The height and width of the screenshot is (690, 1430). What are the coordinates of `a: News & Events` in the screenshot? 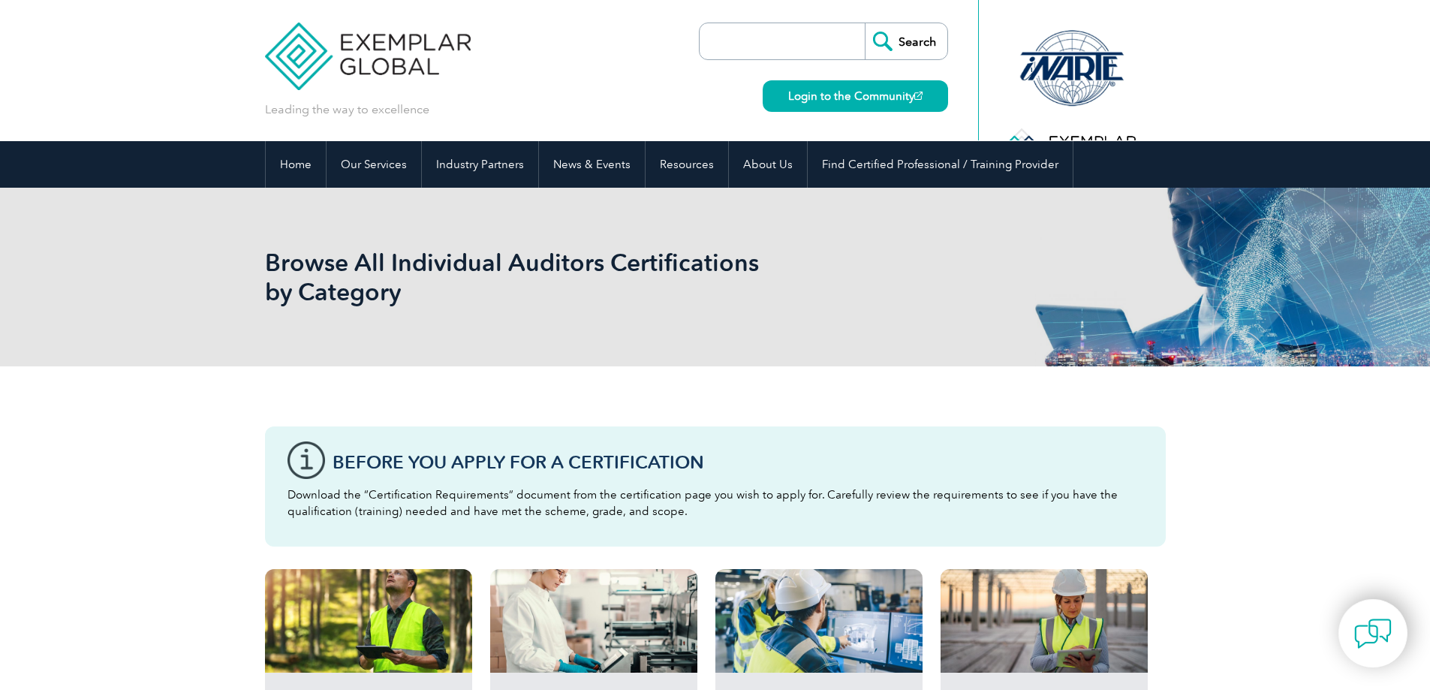 It's located at (591, 164).